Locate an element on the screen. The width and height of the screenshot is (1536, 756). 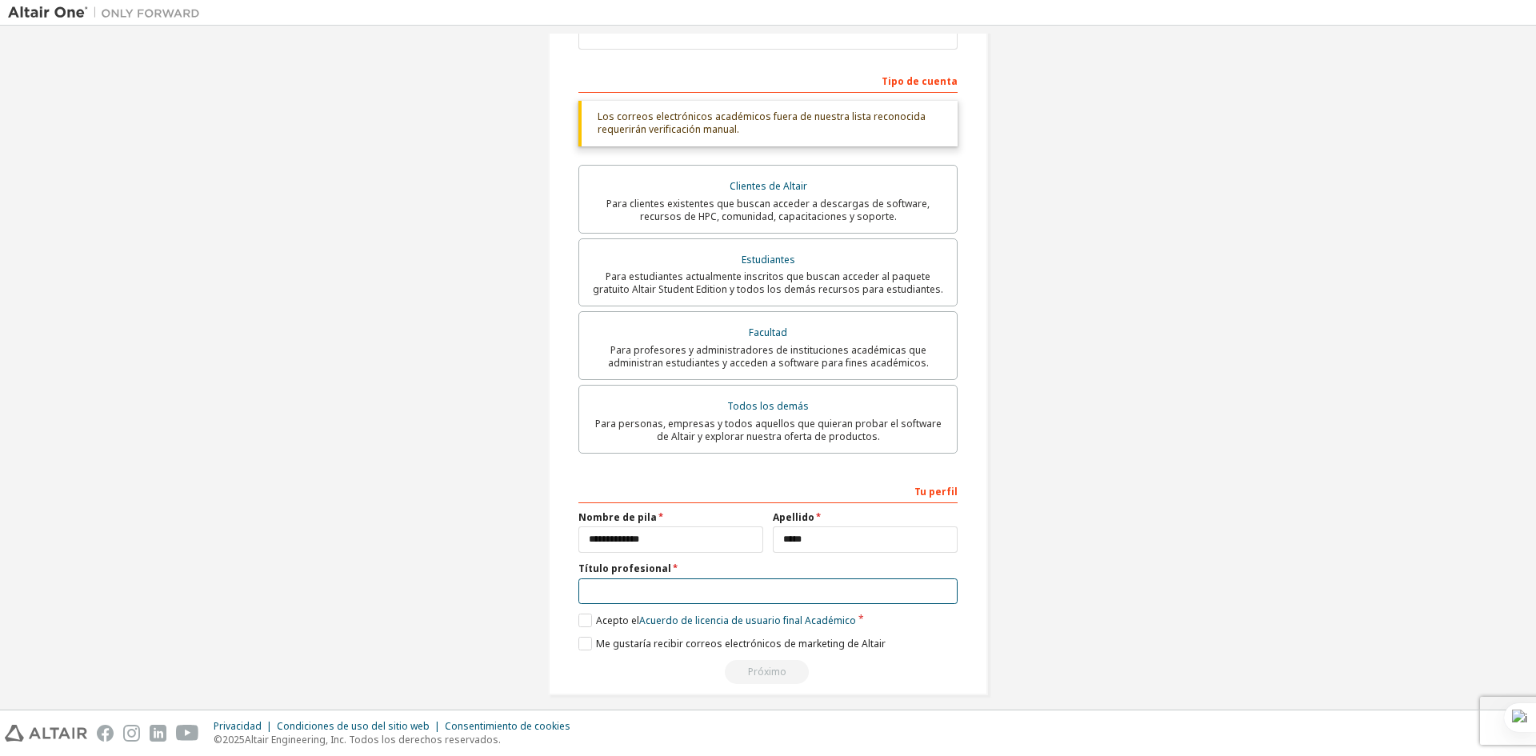
font: Privacidad is located at coordinates (238, 726).